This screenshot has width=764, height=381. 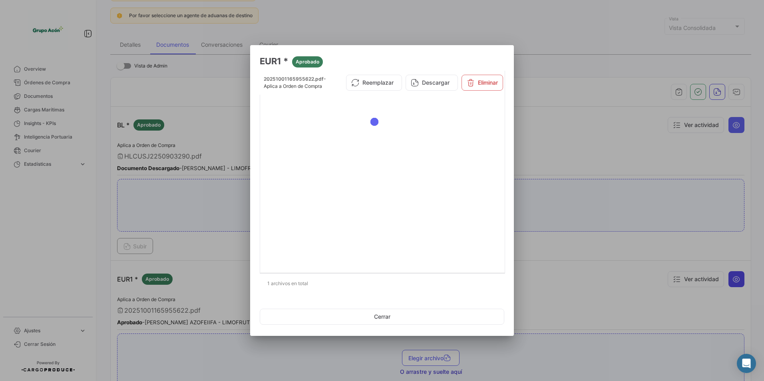 I want to click on h3: EUR1 *, so click(x=382, y=61).